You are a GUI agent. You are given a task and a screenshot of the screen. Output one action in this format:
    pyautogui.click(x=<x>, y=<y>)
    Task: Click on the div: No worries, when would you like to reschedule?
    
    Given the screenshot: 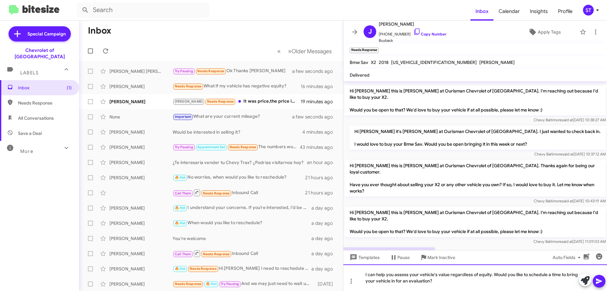 What is the action you would take?
    pyautogui.click(x=239, y=177)
    